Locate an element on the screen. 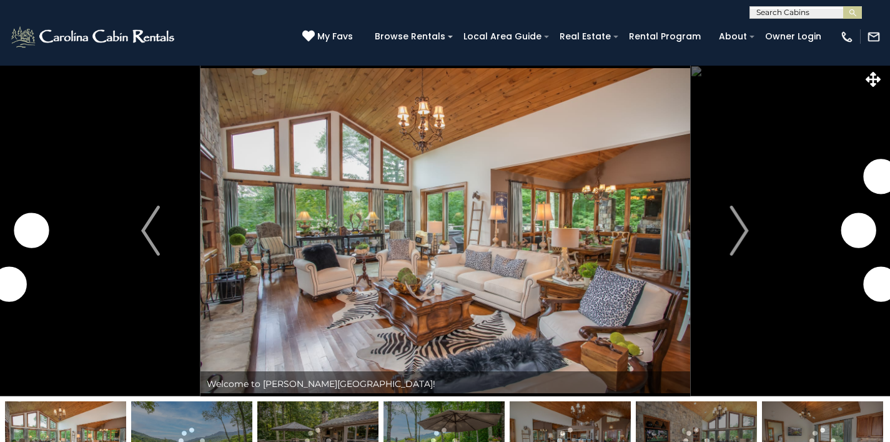 This screenshot has width=890, height=442. a: About is located at coordinates (733, 36).